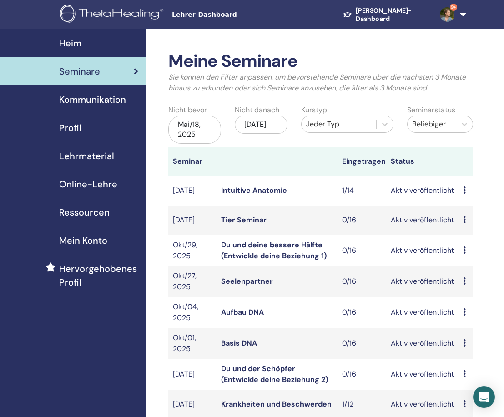  I want to click on td: Okt/27, 2025, so click(192, 282).